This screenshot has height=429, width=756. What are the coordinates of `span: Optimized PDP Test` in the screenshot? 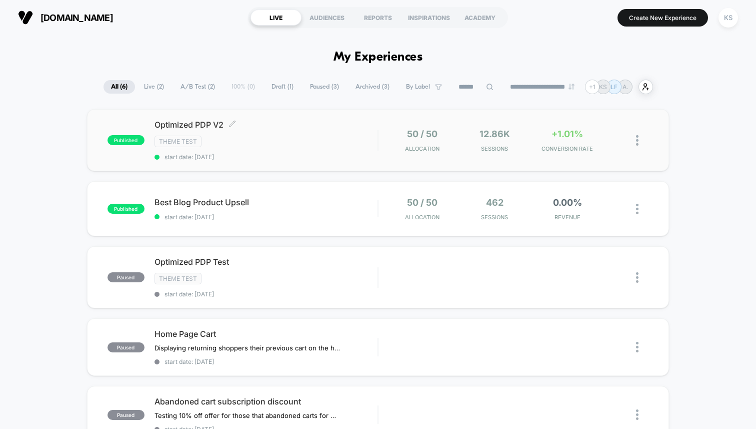 It's located at (266, 262).